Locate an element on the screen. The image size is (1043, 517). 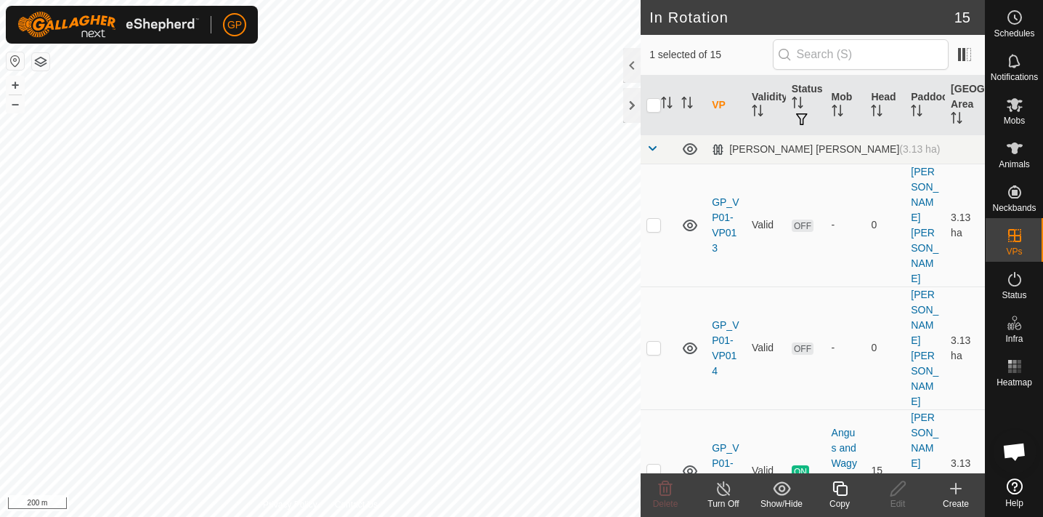
h2: In Rotation is located at coordinates (802, 17).